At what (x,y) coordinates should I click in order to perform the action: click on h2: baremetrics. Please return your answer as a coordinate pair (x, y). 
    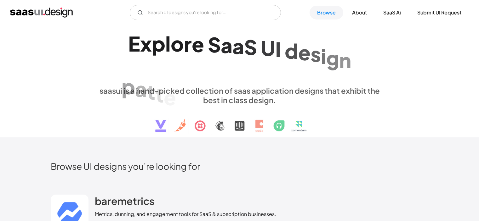
    Looking at the image, I should click on (124, 201).